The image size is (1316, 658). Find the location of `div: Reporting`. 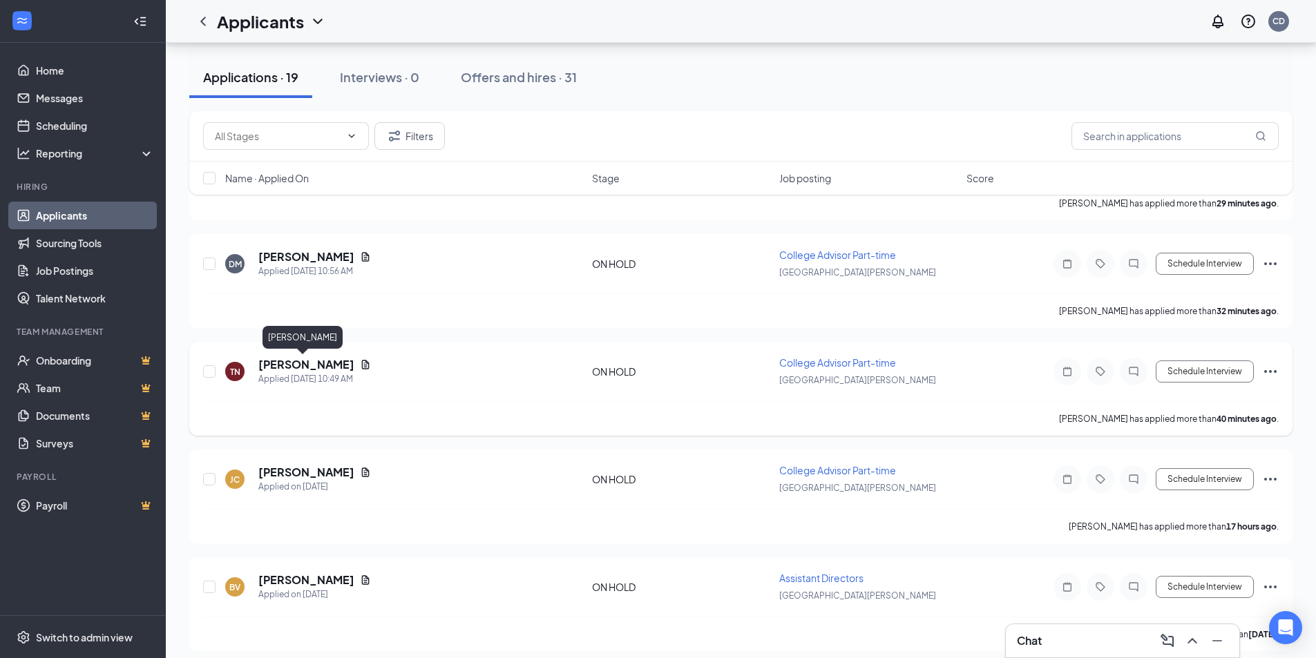

div: Reporting is located at coordinates (95, 153).